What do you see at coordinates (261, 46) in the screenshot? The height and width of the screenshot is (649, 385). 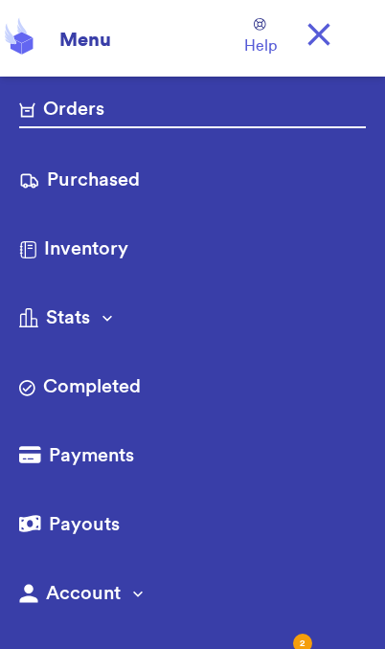 I see `span: Help` at bounding box center [261, 46].